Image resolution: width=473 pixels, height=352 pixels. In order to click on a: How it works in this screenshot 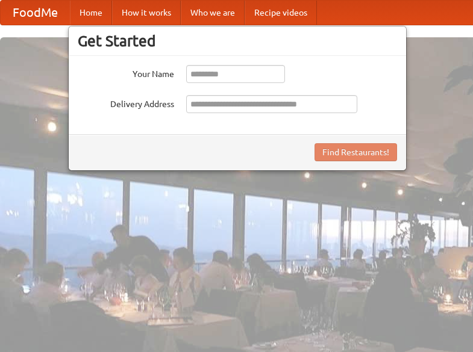, I will do `click(146, 13)`.